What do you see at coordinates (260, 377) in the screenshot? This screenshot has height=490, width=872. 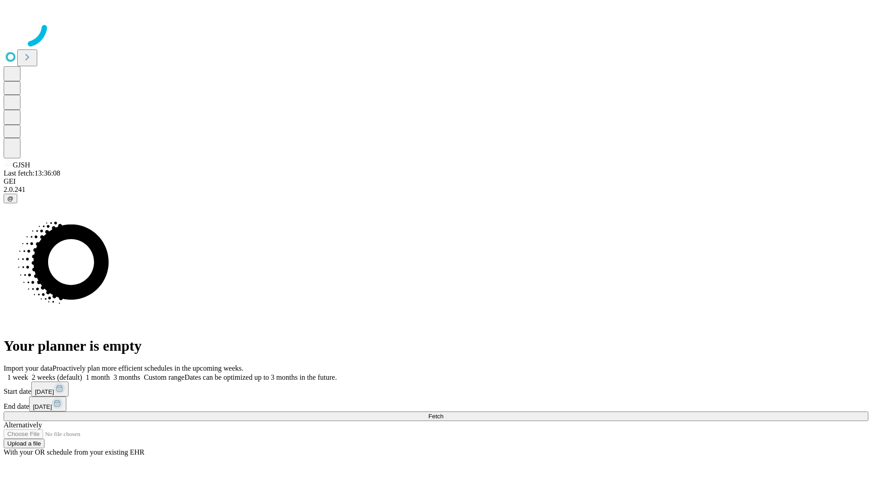 I see `span: Dates can be optimized up to 3 months in the future.` at bounding box center [260, 377].